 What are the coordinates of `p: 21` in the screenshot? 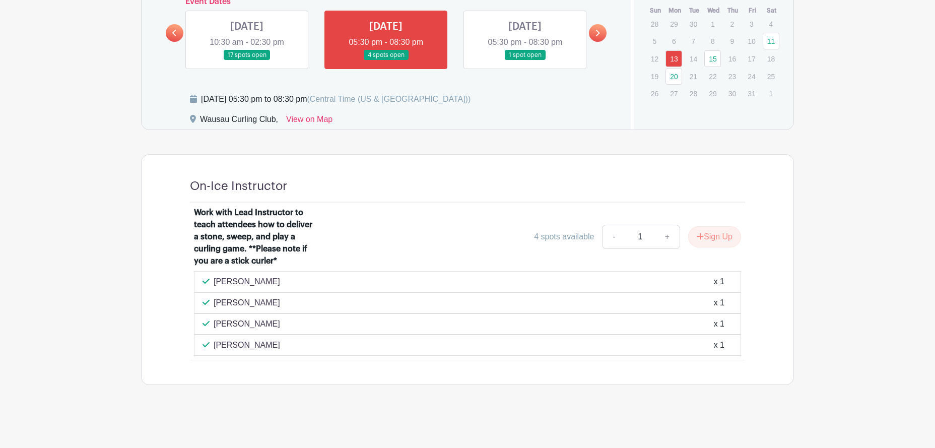 It's located at (693, 76).